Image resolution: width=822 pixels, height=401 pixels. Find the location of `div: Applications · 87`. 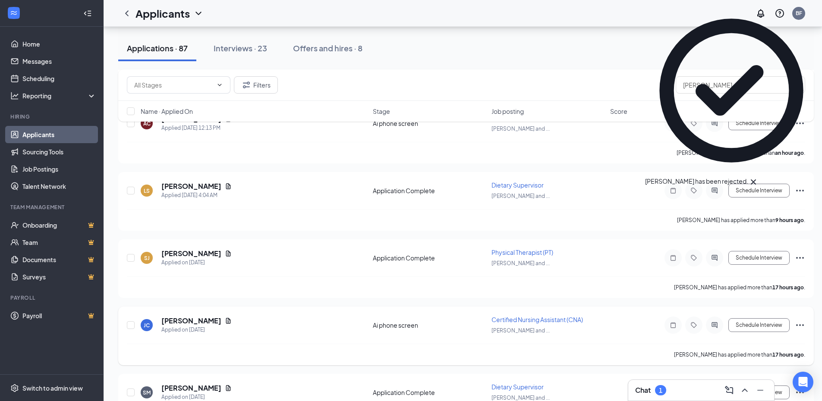

div: Applications · 87 is located at coordinates (157, 48).